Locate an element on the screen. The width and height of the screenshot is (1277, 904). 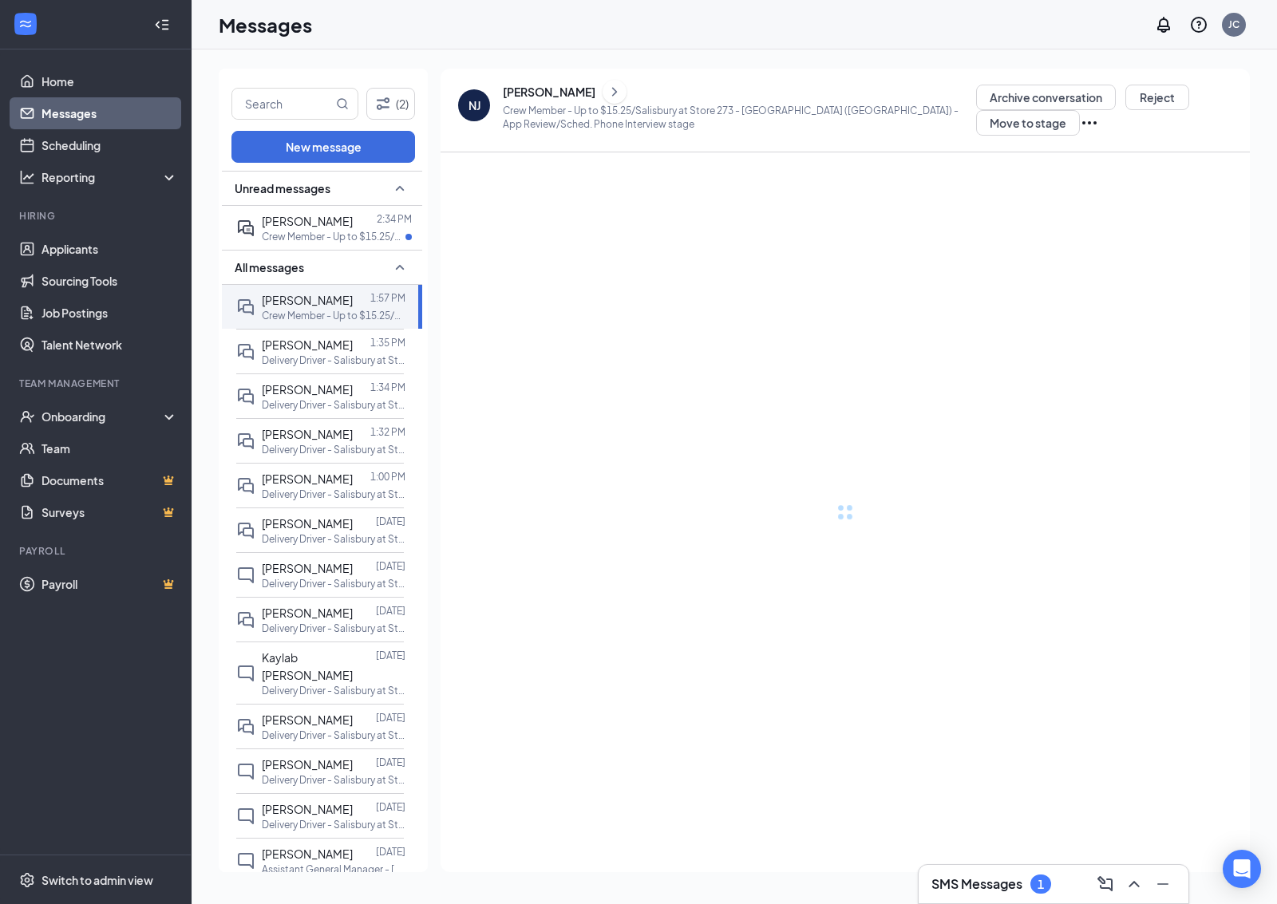
svg: QuestionInfo is located at coordinates (1198, 25).